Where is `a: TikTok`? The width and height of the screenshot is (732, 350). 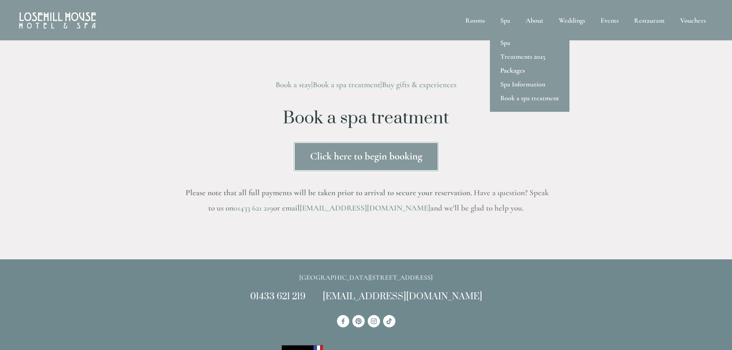
a: TikTok is located at coordinates (389, 321).